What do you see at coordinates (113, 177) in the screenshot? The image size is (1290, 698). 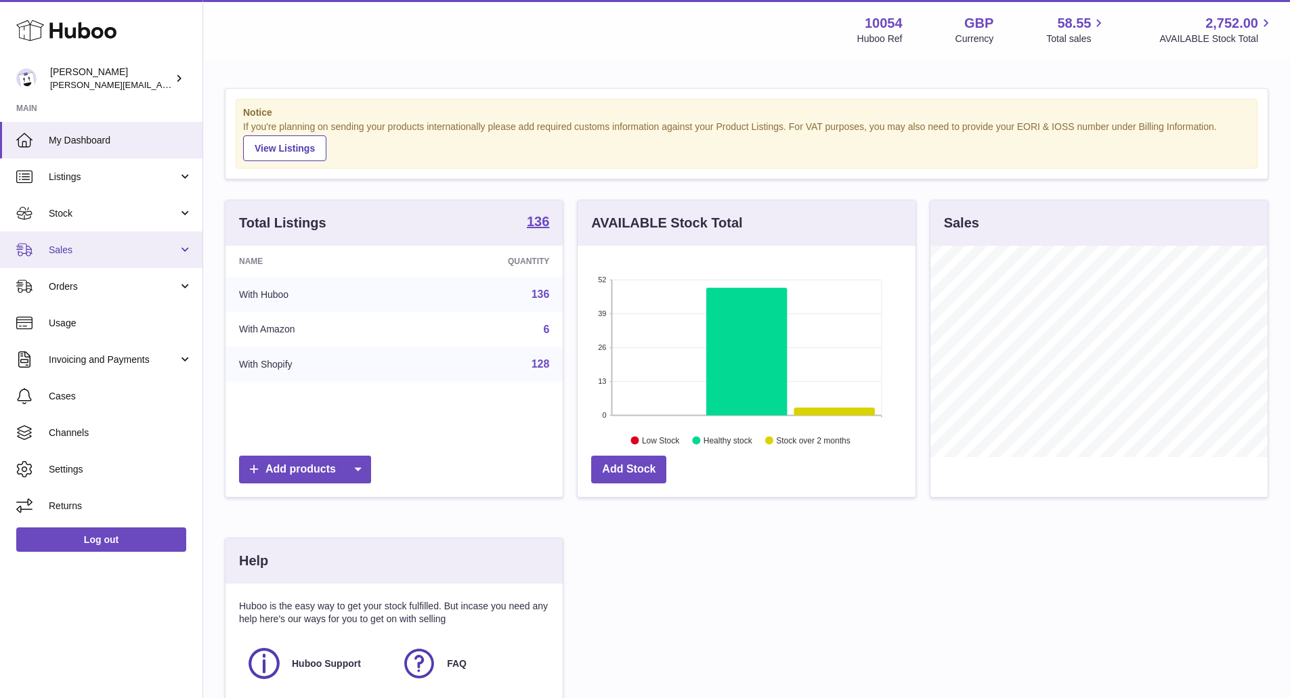 I see `span: Listings` at bounding box center [113, 177].